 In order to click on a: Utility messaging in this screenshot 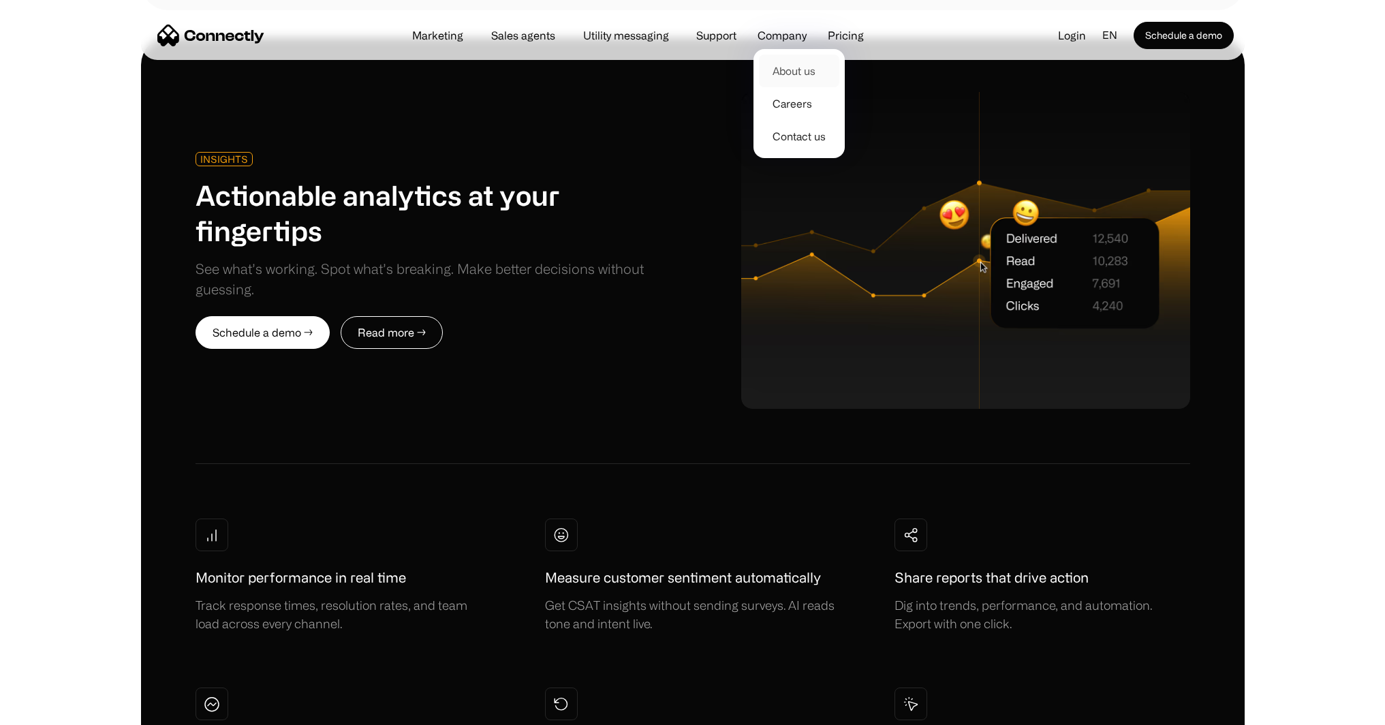, I will do `click(626, 35)`.